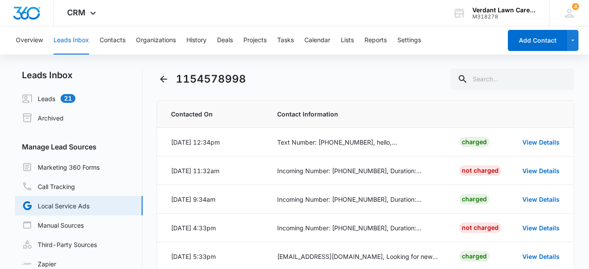 This screenshot has width=589, height=269. Describe the element at coordinates (76, 12) in the screenshot. I see `span: CRM` at that location.